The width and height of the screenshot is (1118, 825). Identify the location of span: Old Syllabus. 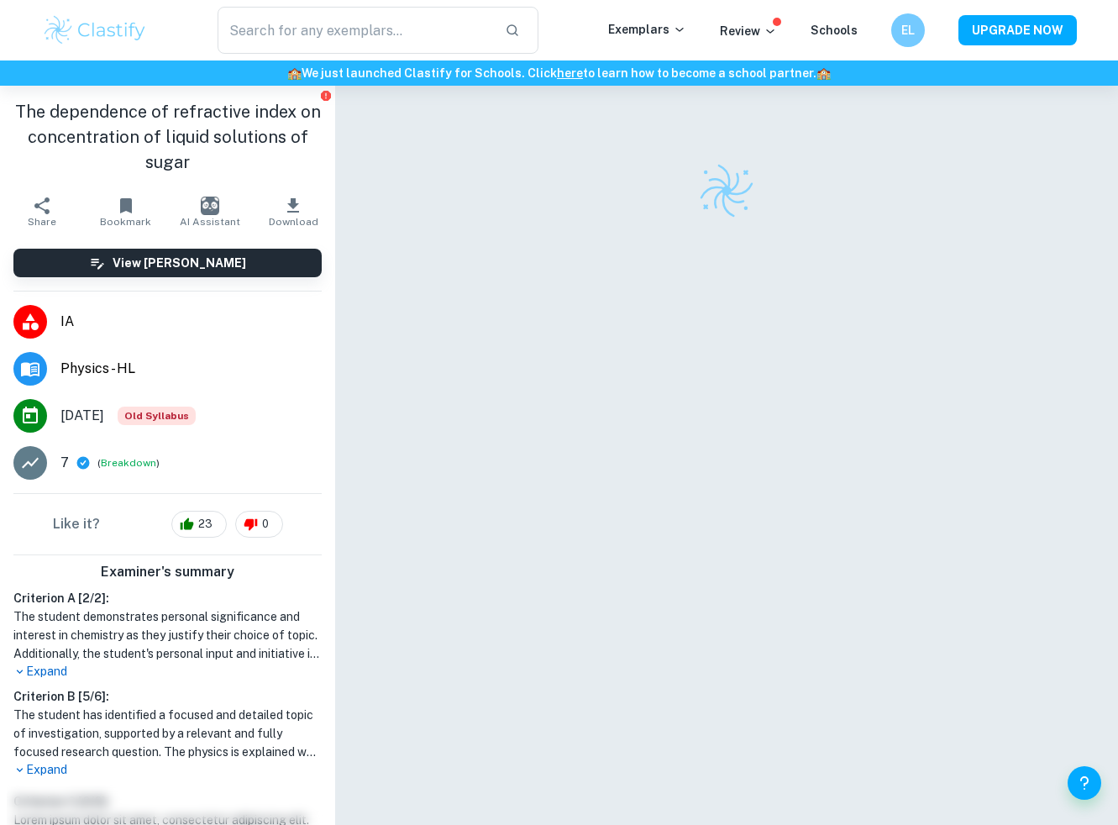
(156, 416).